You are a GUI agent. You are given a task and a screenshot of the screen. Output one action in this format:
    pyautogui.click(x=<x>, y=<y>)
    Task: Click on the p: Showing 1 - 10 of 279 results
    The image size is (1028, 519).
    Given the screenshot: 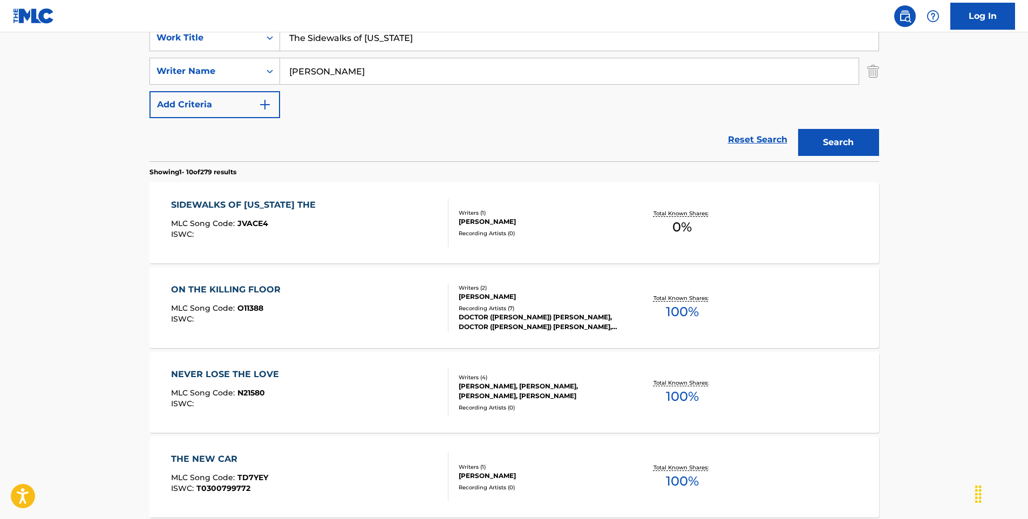 What is the action you would take?
    pyautogui.click(x=193, y=172)
    